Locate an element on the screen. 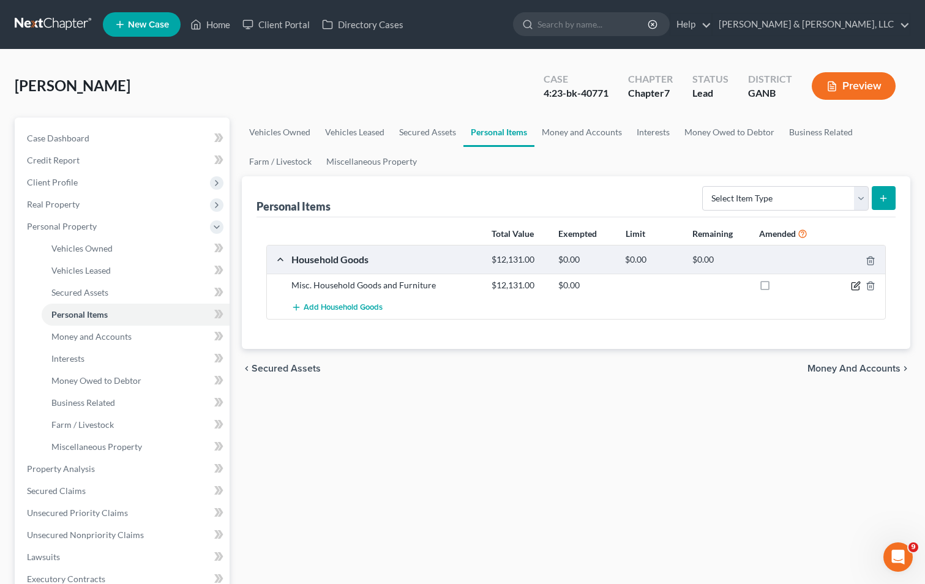 The image size is (925, 584). strong: Exempted is located at coordinates (577, 233).